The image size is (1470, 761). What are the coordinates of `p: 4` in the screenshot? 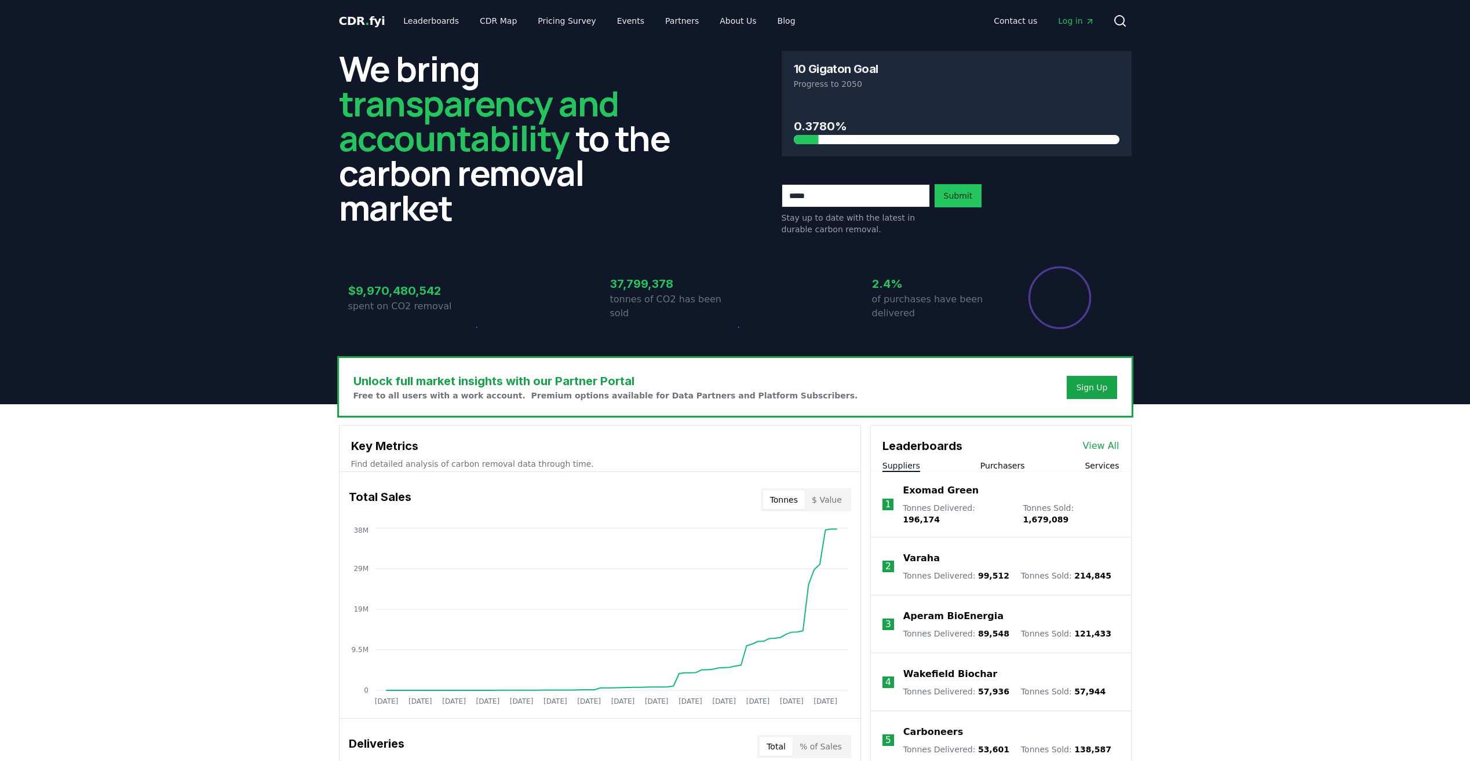 It's located at (888, 682).